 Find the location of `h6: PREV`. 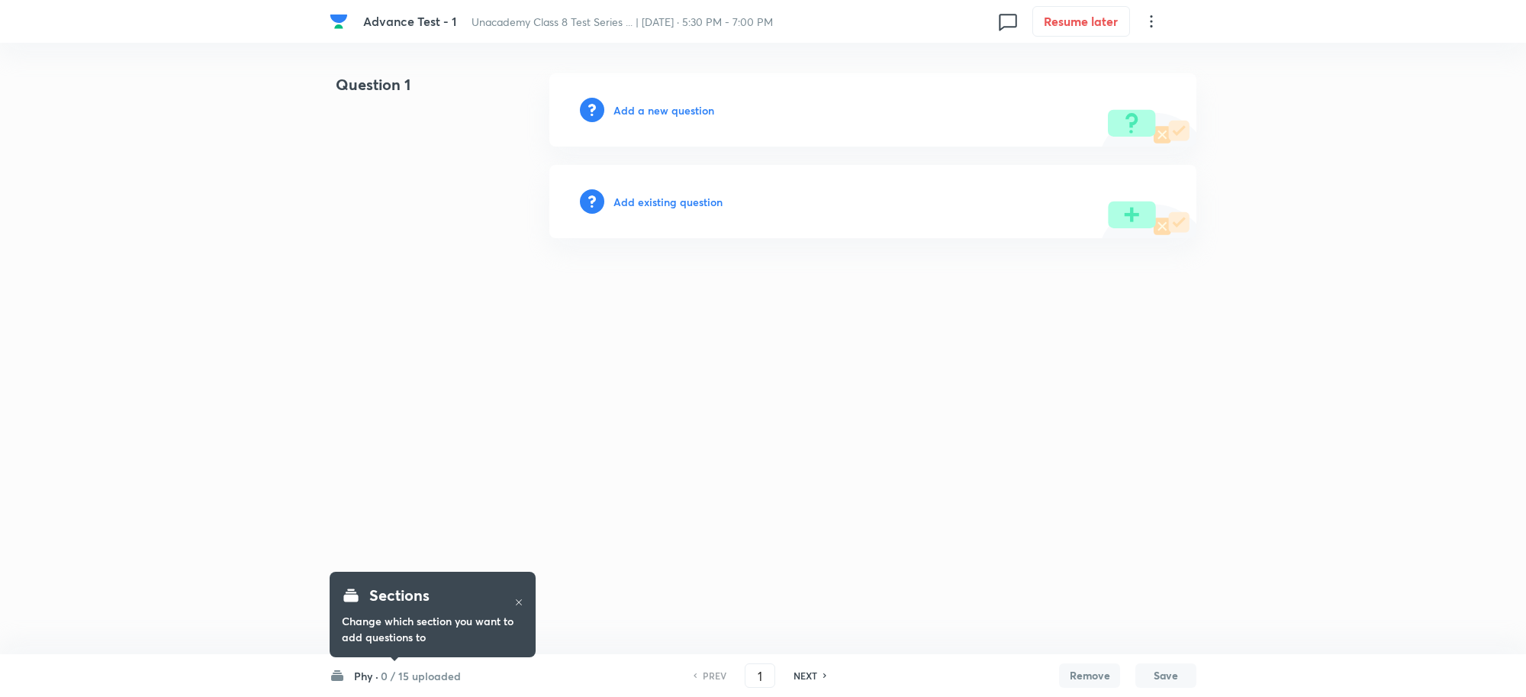

h6: PREV is located at coordinates (714, 675).